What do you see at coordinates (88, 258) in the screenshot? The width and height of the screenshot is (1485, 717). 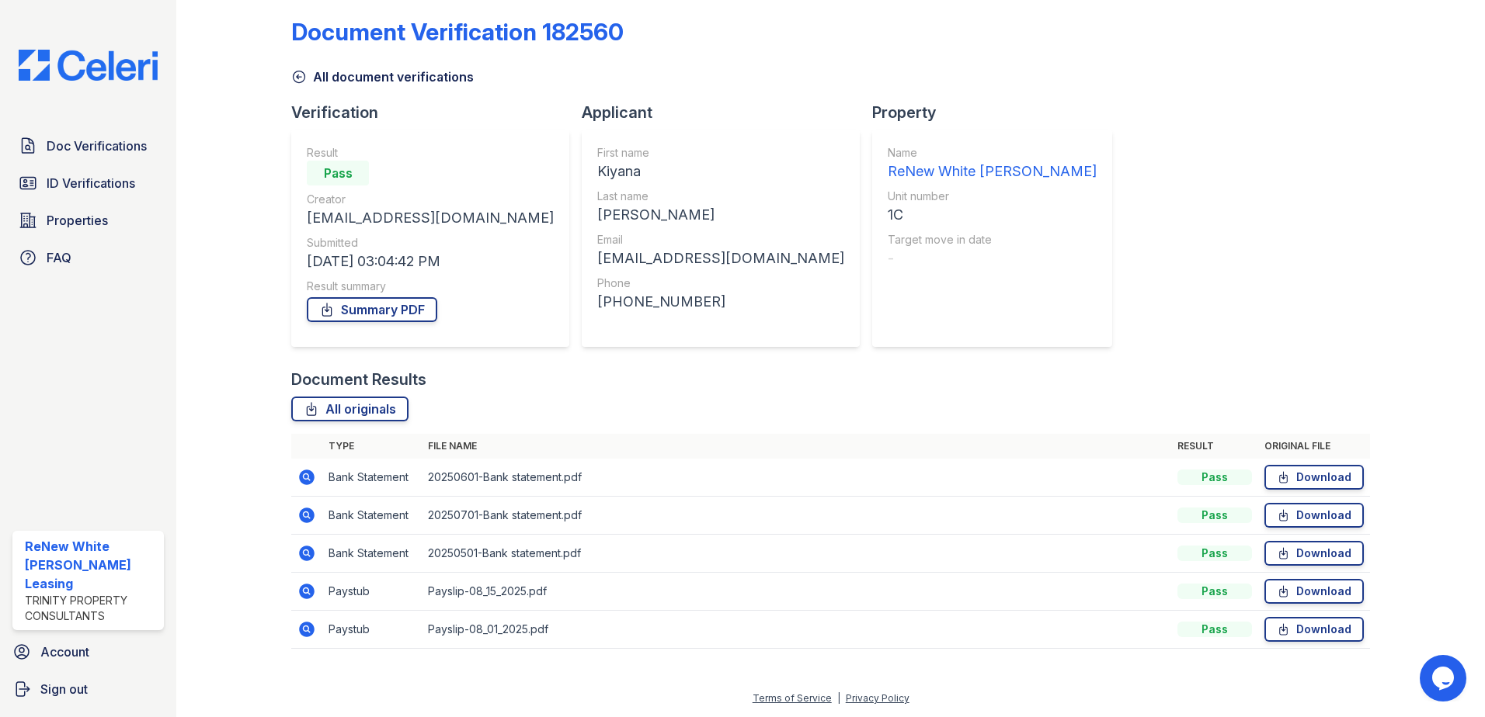 I see `a: FAQ` at bounding box center [88, 258].